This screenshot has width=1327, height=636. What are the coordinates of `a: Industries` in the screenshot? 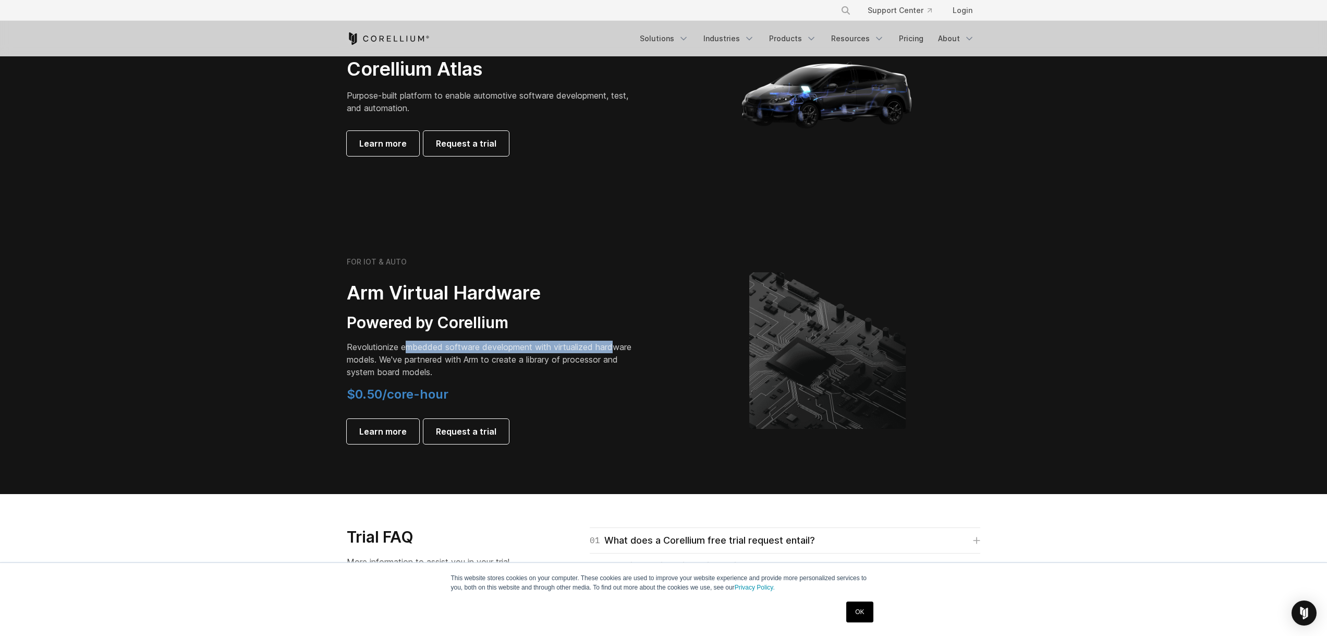 It's located at (729, 39).